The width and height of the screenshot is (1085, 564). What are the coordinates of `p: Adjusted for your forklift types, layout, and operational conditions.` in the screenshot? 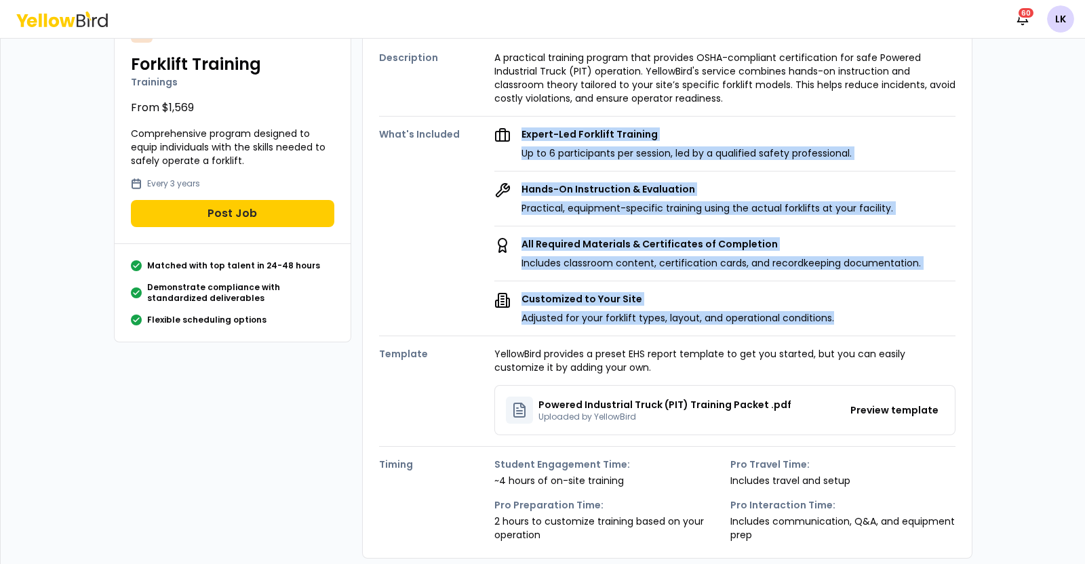 It's located at (678, 318).